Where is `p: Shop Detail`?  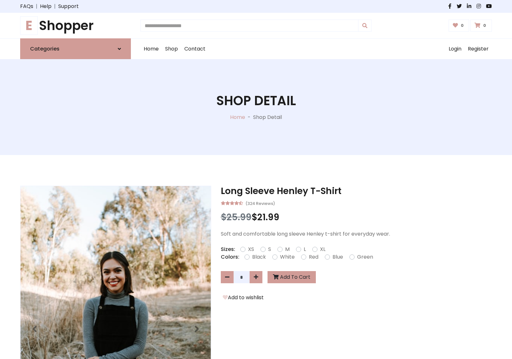
p: Shop Detail is located at coordinates (267, 117).